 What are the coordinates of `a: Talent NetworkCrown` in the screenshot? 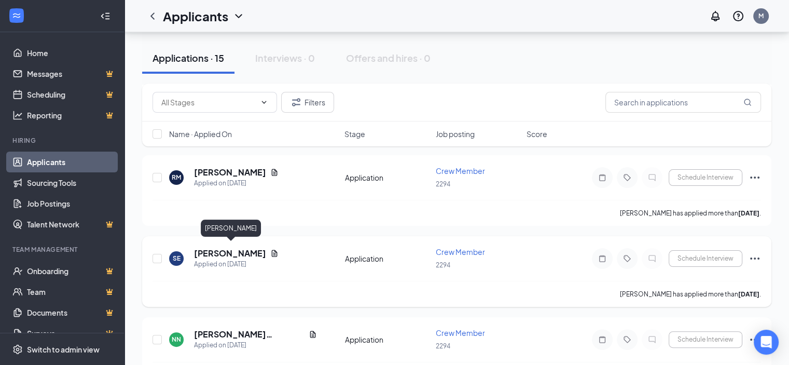 It's located at (71, 224).